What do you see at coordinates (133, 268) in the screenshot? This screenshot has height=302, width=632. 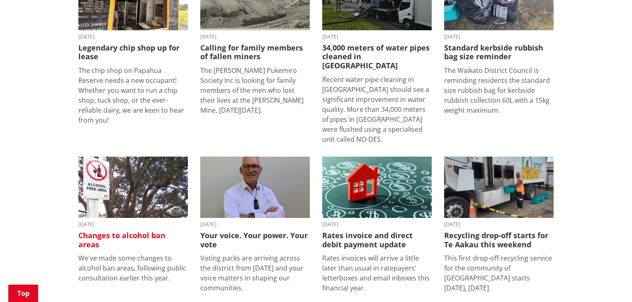 I see `p: We've made some changes to alcohol ban areas, following public consultation earlier this year.` at bounding box center [133, 268].